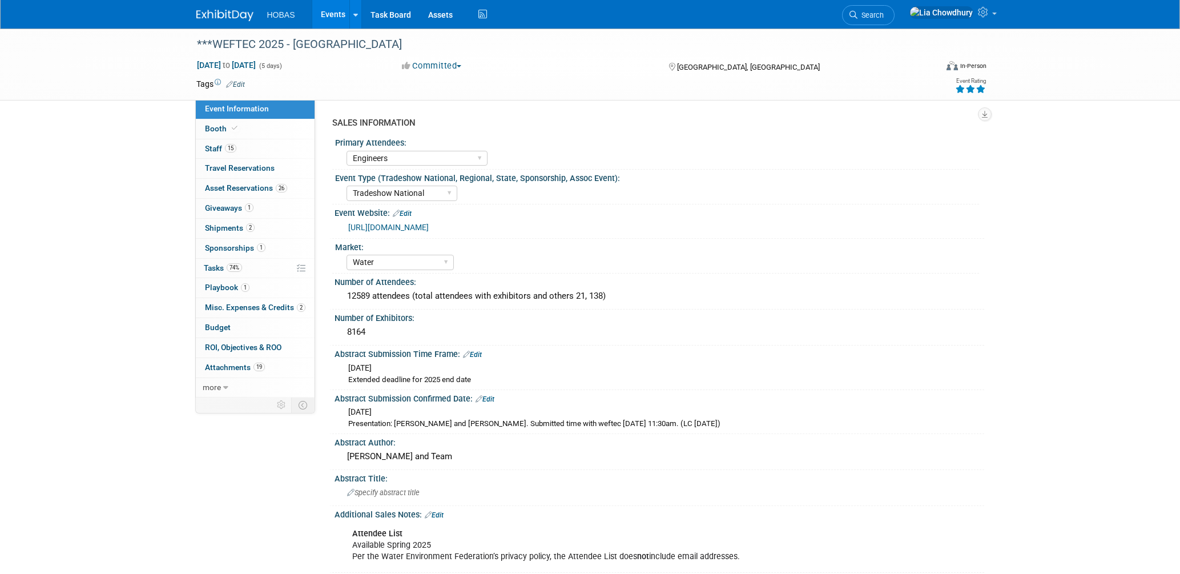 The width and height of the screenshot is (1180, 574). Describe the element at coordinates (255, 288) in the screenshot. I see `a: Playbook1` at that location.